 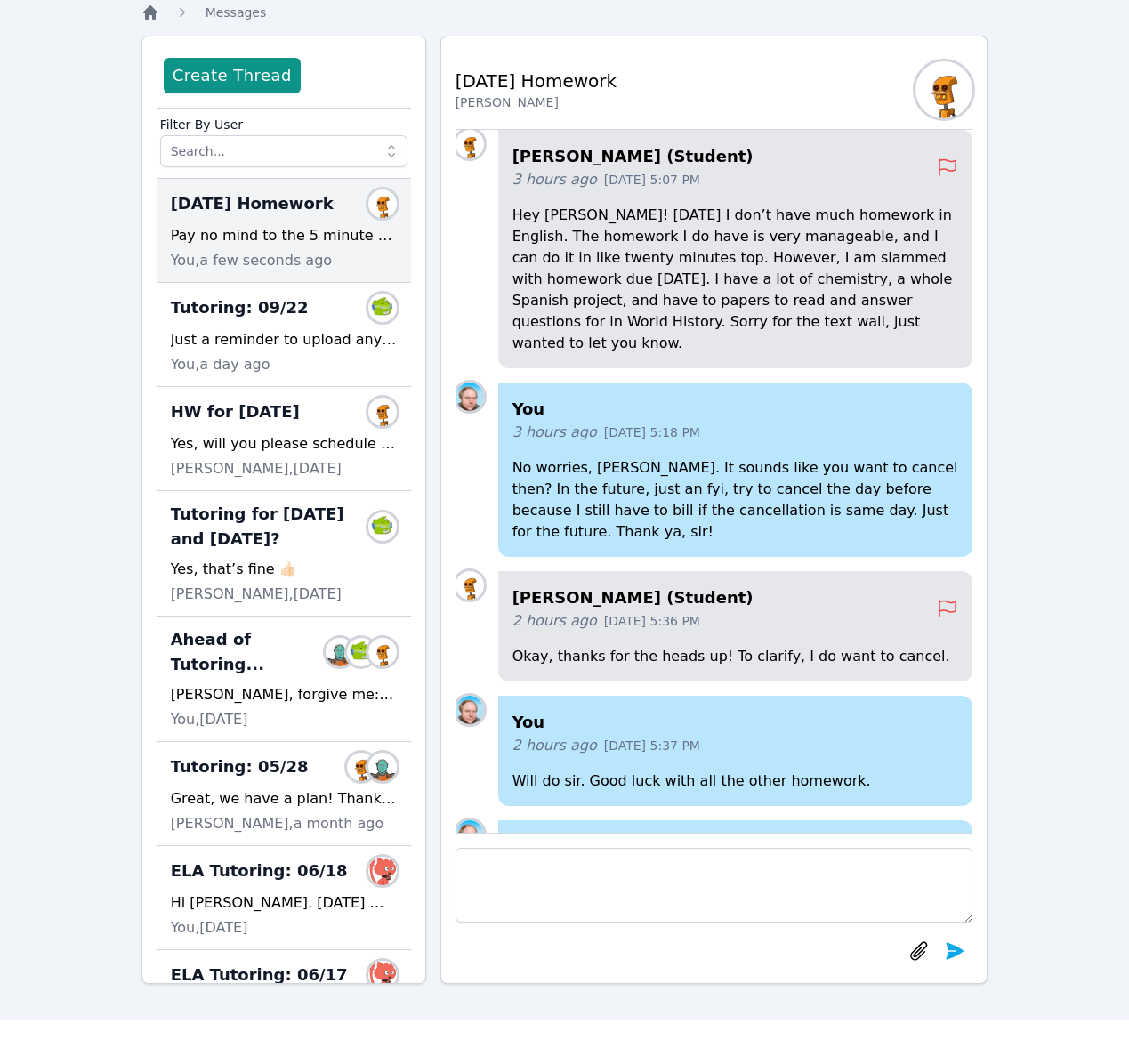 I want to click on span: Tutoring: 05/28, so click(x=240, y=767).